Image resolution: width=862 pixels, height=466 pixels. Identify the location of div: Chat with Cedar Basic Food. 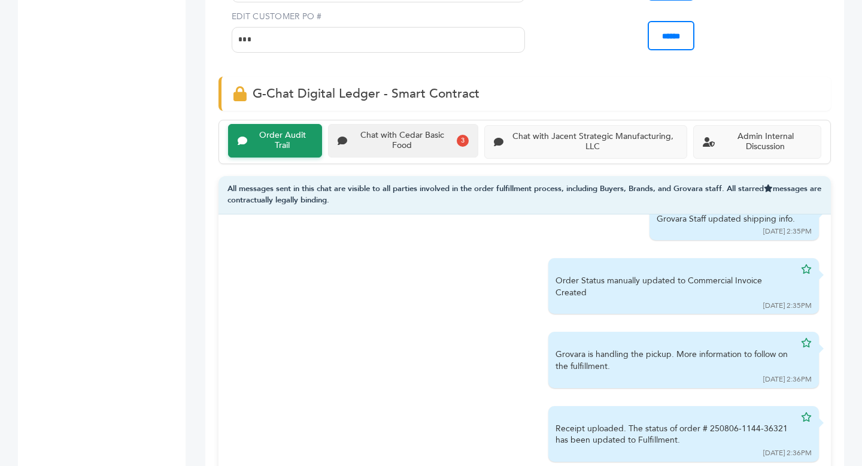
(402, 141).